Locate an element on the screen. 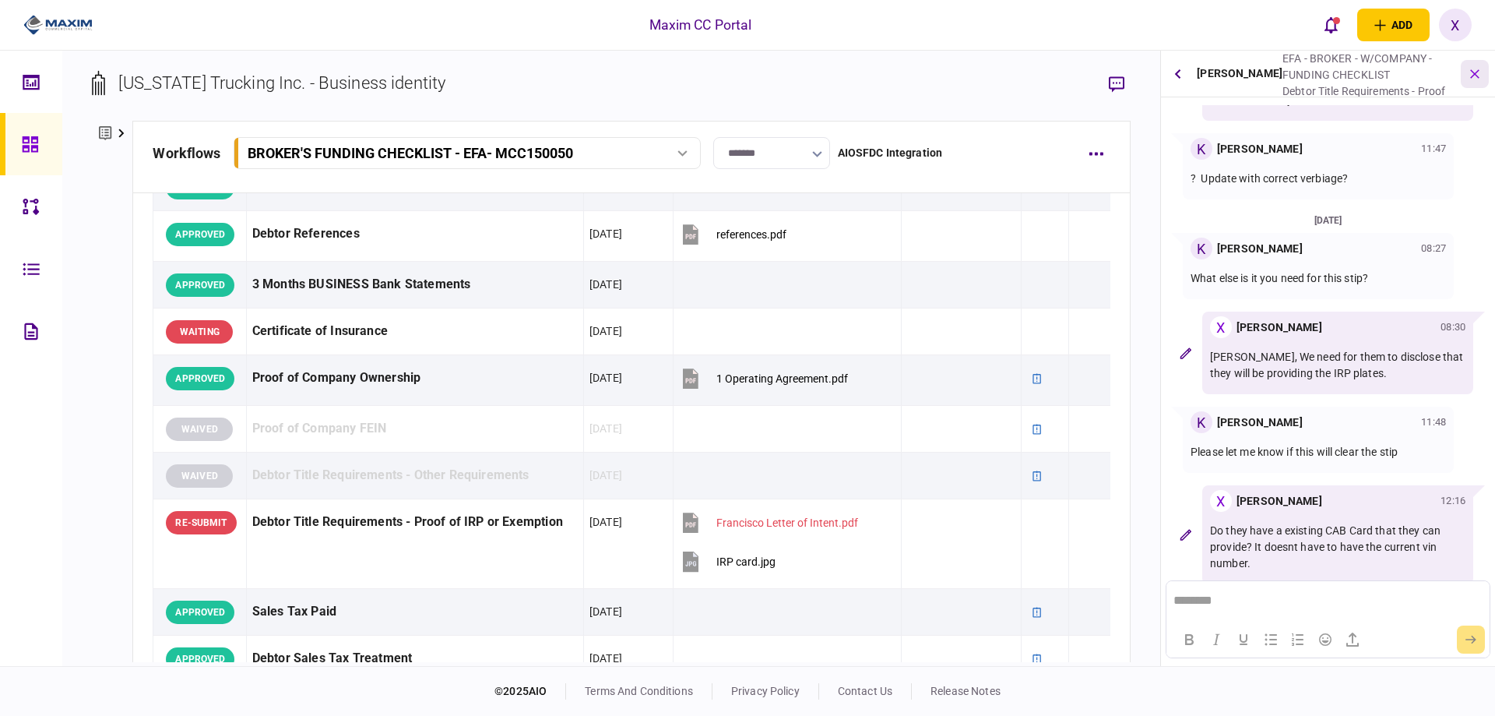 The width and height of the screenshot is (1495, 716). button: references.pdf is located at coordinates (733, 234).